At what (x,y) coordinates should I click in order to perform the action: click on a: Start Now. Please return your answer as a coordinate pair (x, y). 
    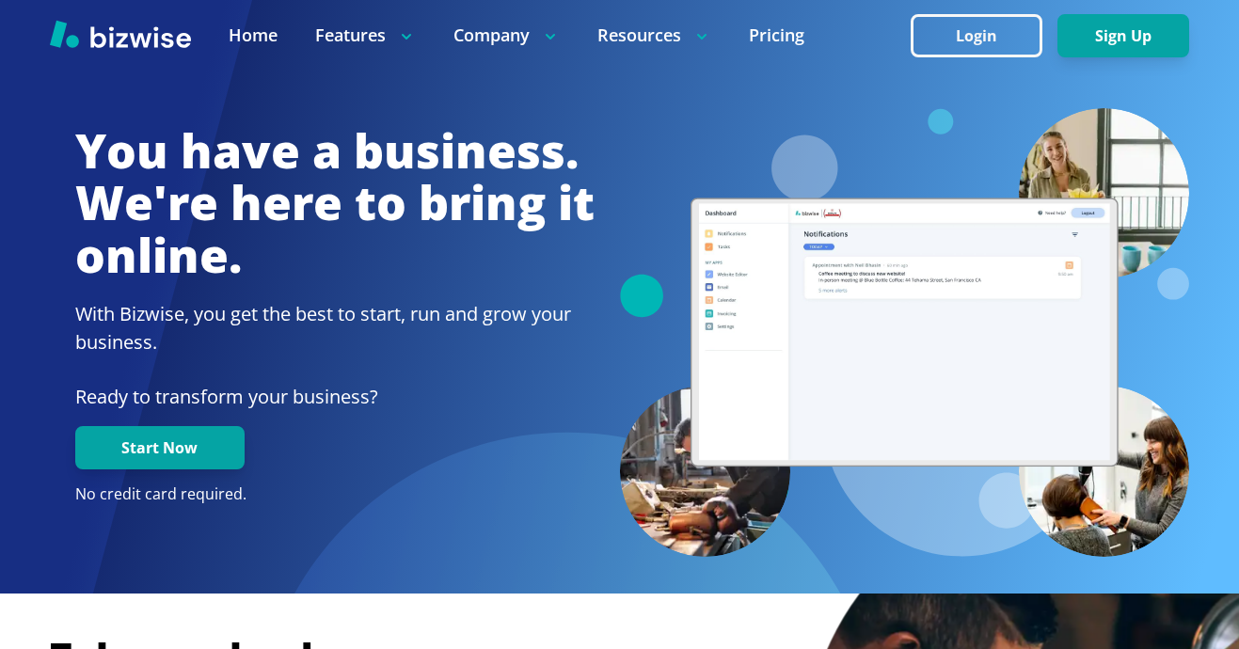
    Looking at the image, I should click on (160, 448).